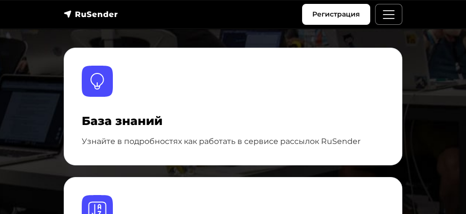 The width and height of the screenshot is (466, 214). What do you see at coordinates (97, 81) in the screenshot?
I see `img: База знаний` at bounding box center [97, 81].